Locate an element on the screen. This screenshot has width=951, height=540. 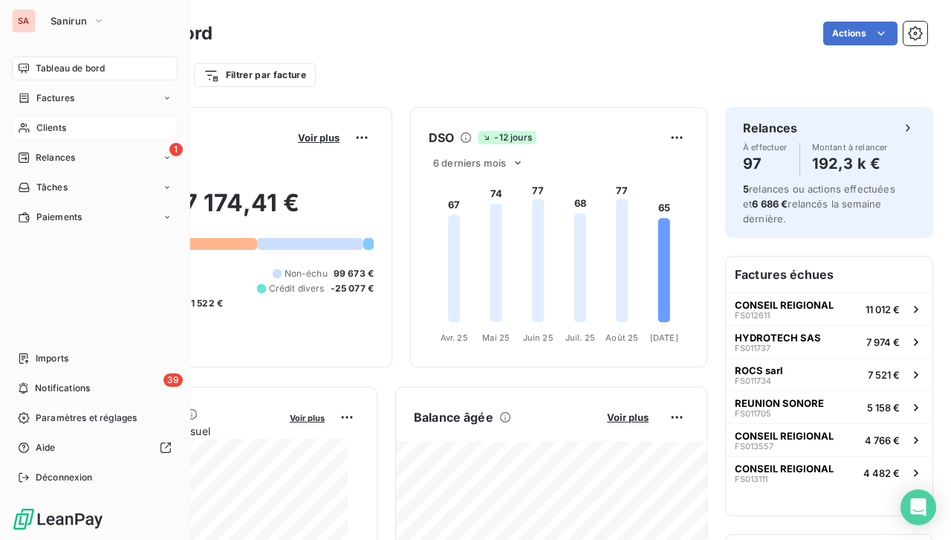
button: HYDROTECH SASFS0117377 974 € is located at coordinates (829, 341).